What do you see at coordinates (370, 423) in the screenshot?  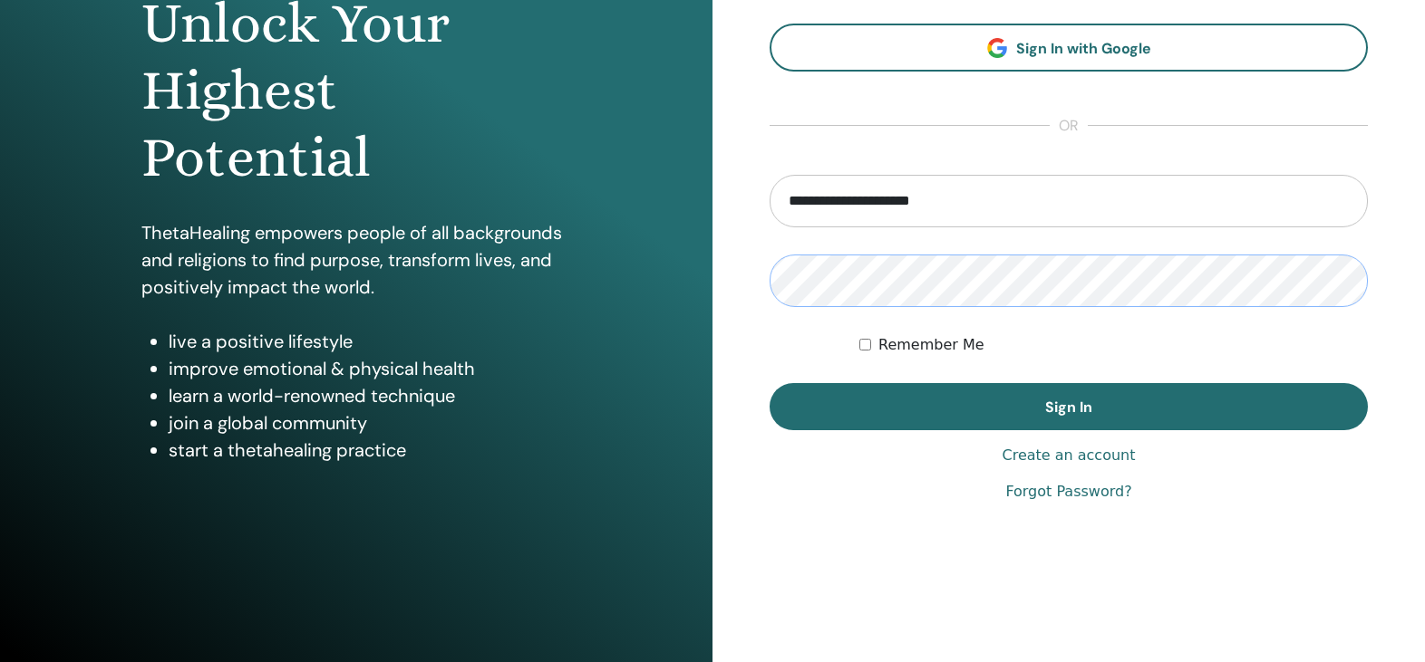 I see `li: join a global community` at bounding box center [370, 423].